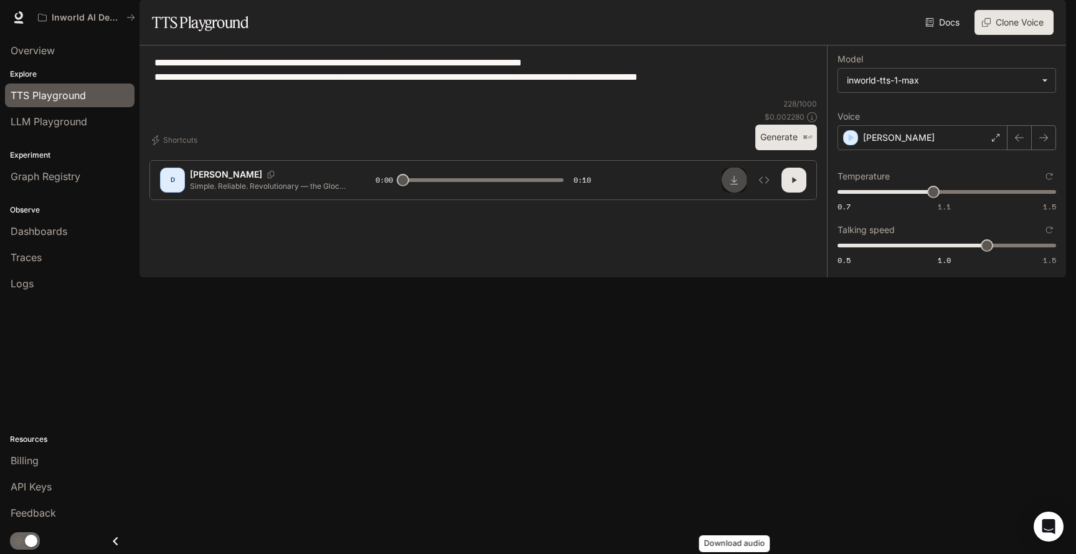 The height and width of the screenshot is (554, 1076). What do you see at coordinates (384, 180) in the screenshot?
I see `span: 0:00` at bounding box center [384, 180].